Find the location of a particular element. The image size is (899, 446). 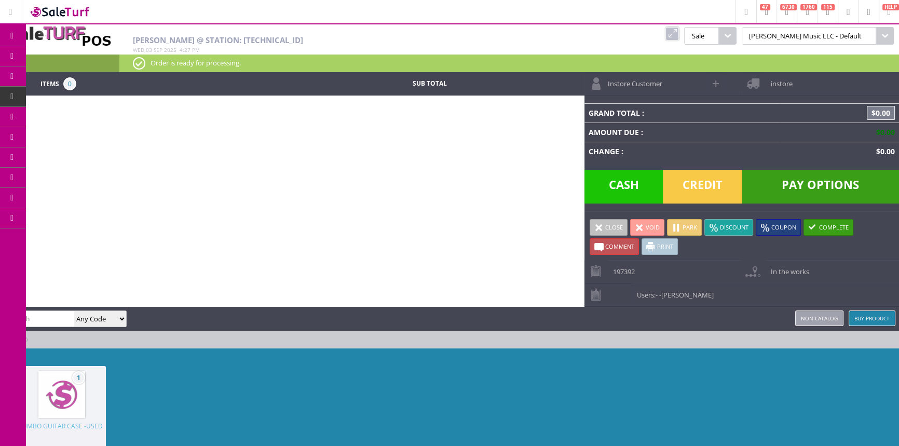

span: Instore Customer is located at coordinates (632, 80).